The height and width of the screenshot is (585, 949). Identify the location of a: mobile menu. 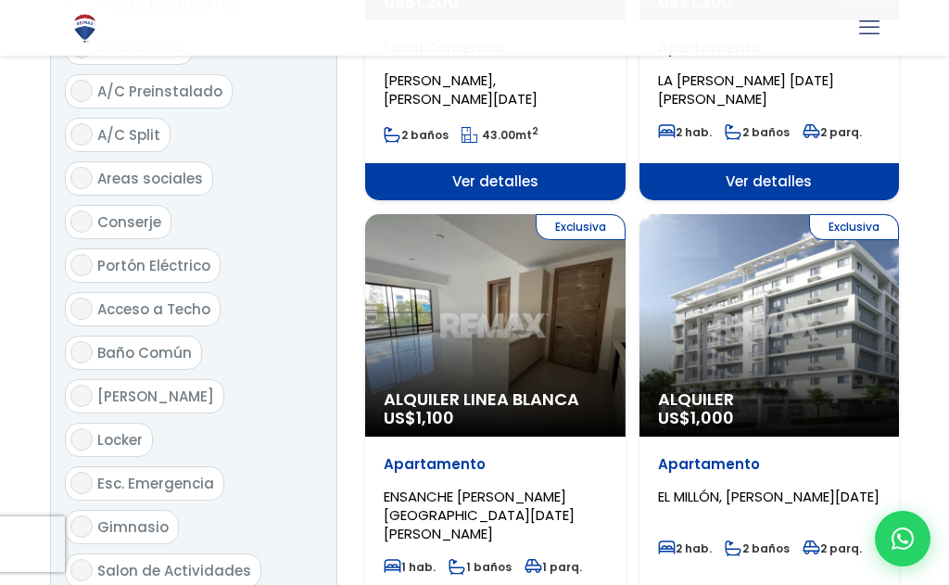
(870, 28).